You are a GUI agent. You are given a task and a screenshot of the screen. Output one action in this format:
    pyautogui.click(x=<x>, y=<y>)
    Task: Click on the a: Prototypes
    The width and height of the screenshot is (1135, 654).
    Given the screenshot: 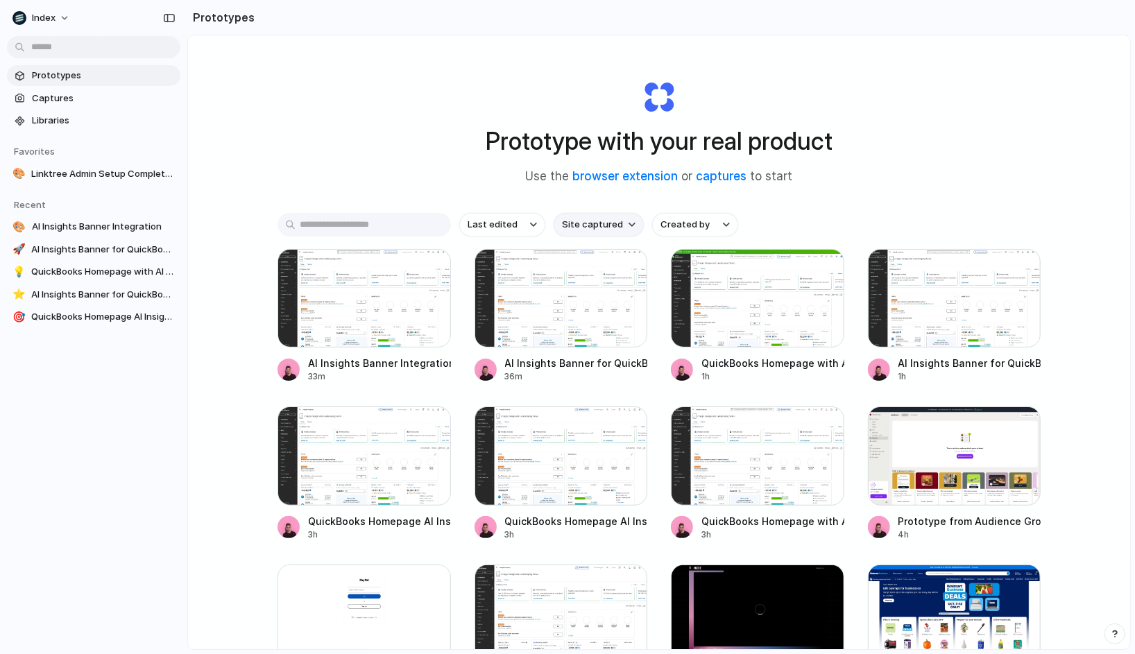 What is the action you would take?
    pyautogui.click(x=94, y=76)
    